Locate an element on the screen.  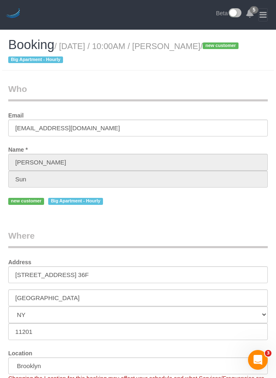
img: New interface is located at coordinates (235, 14).